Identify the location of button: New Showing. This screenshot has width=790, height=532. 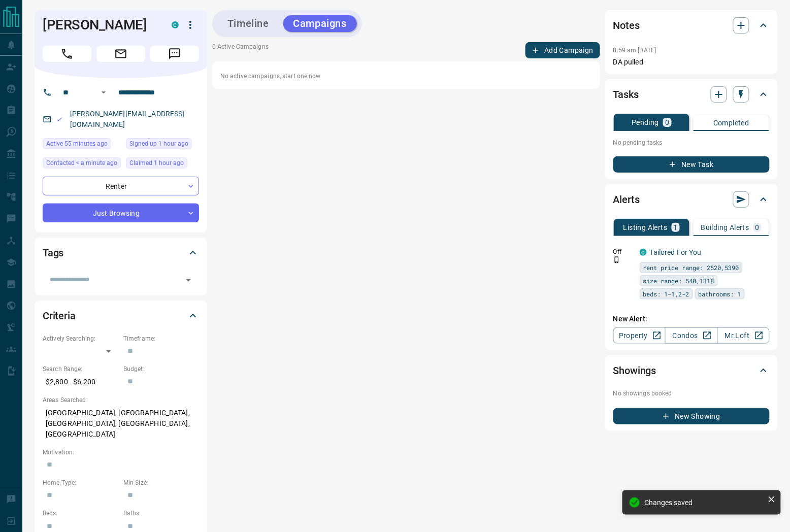
(691, 416).